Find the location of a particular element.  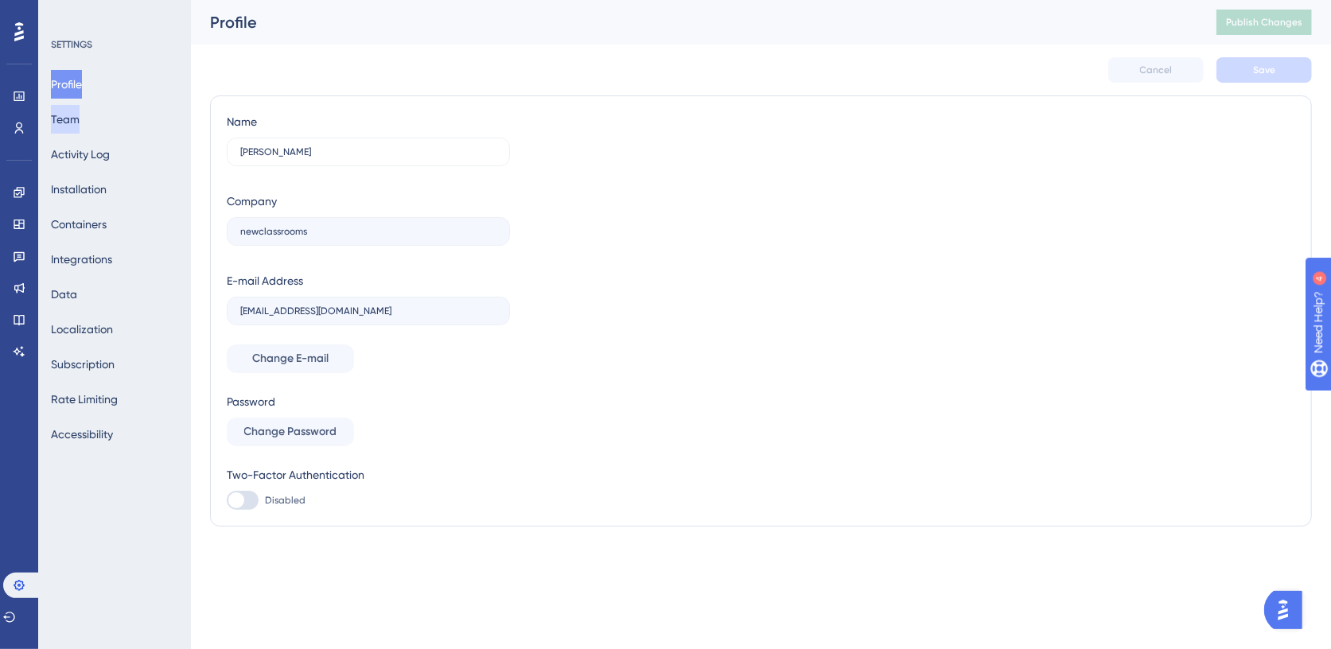

input: Name Surname is located at coordinates (368, 152).